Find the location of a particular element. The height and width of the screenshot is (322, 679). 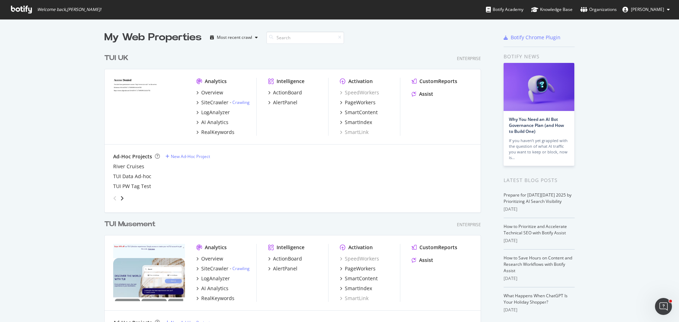

div: Ad-Hoc Projects is located at coordinates (133, 157).